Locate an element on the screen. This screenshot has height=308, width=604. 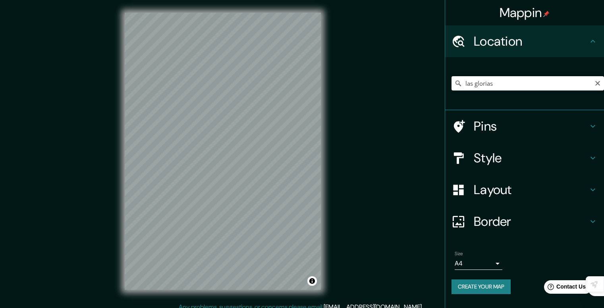
h4: Layout is located at coordinates (531, 190).